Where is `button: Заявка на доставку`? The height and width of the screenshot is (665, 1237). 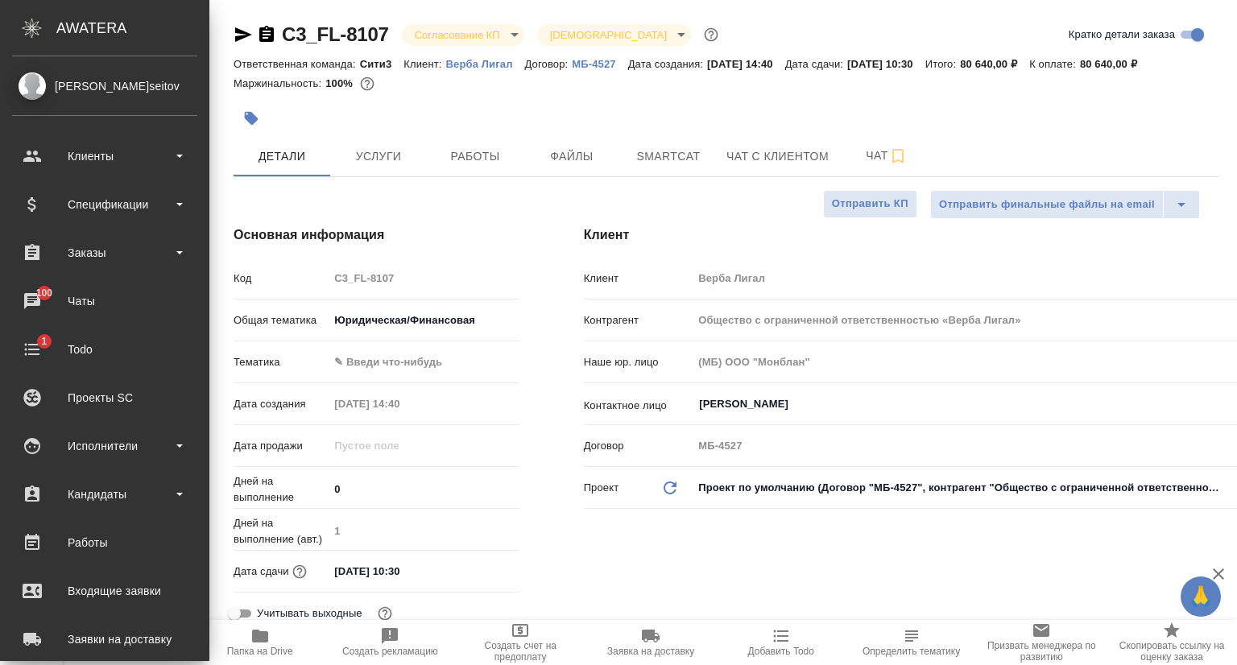
button: Заявка на доставку is located at coordinates (651, 643).